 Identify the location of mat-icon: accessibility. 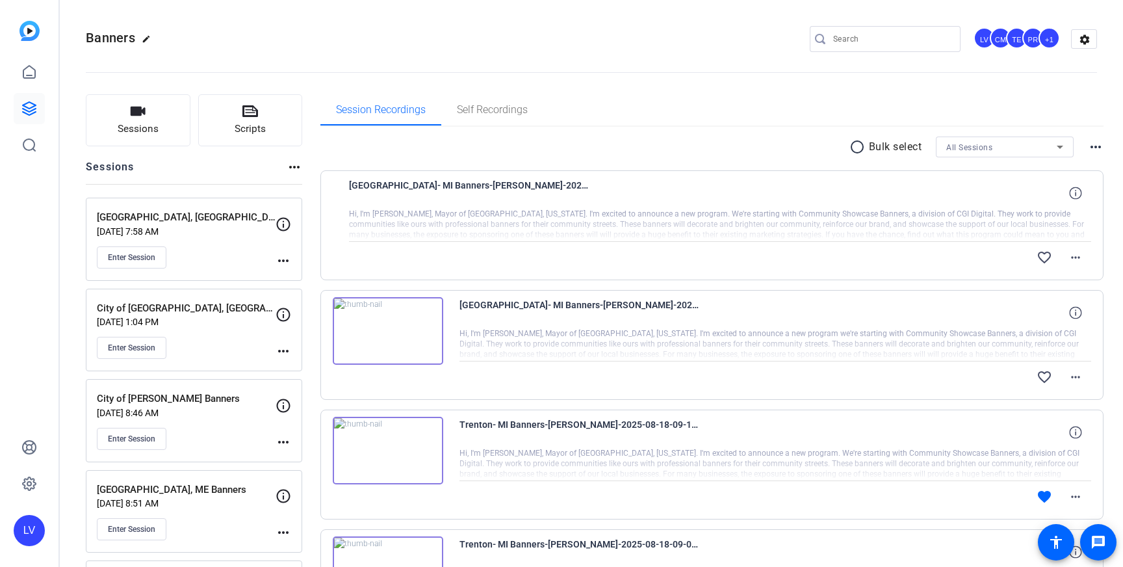
(1056, 542).